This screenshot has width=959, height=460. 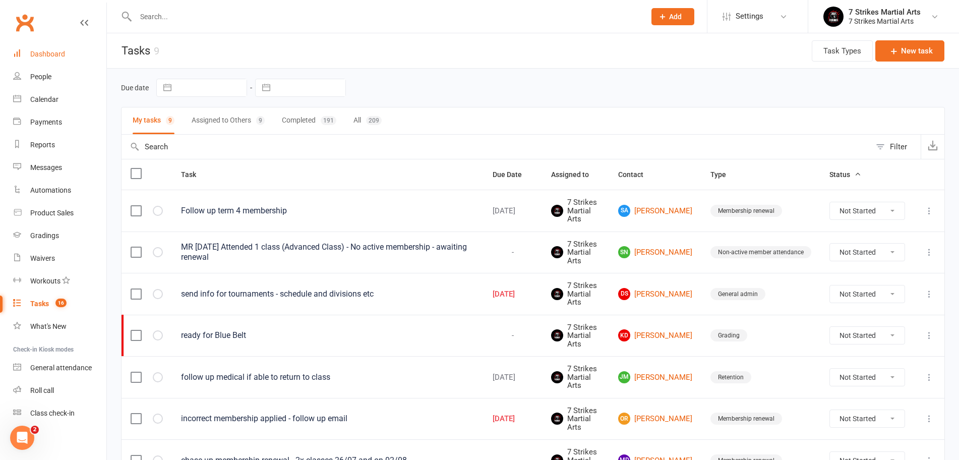 I want to click on div: Waivers, so click(x=42, y=258).